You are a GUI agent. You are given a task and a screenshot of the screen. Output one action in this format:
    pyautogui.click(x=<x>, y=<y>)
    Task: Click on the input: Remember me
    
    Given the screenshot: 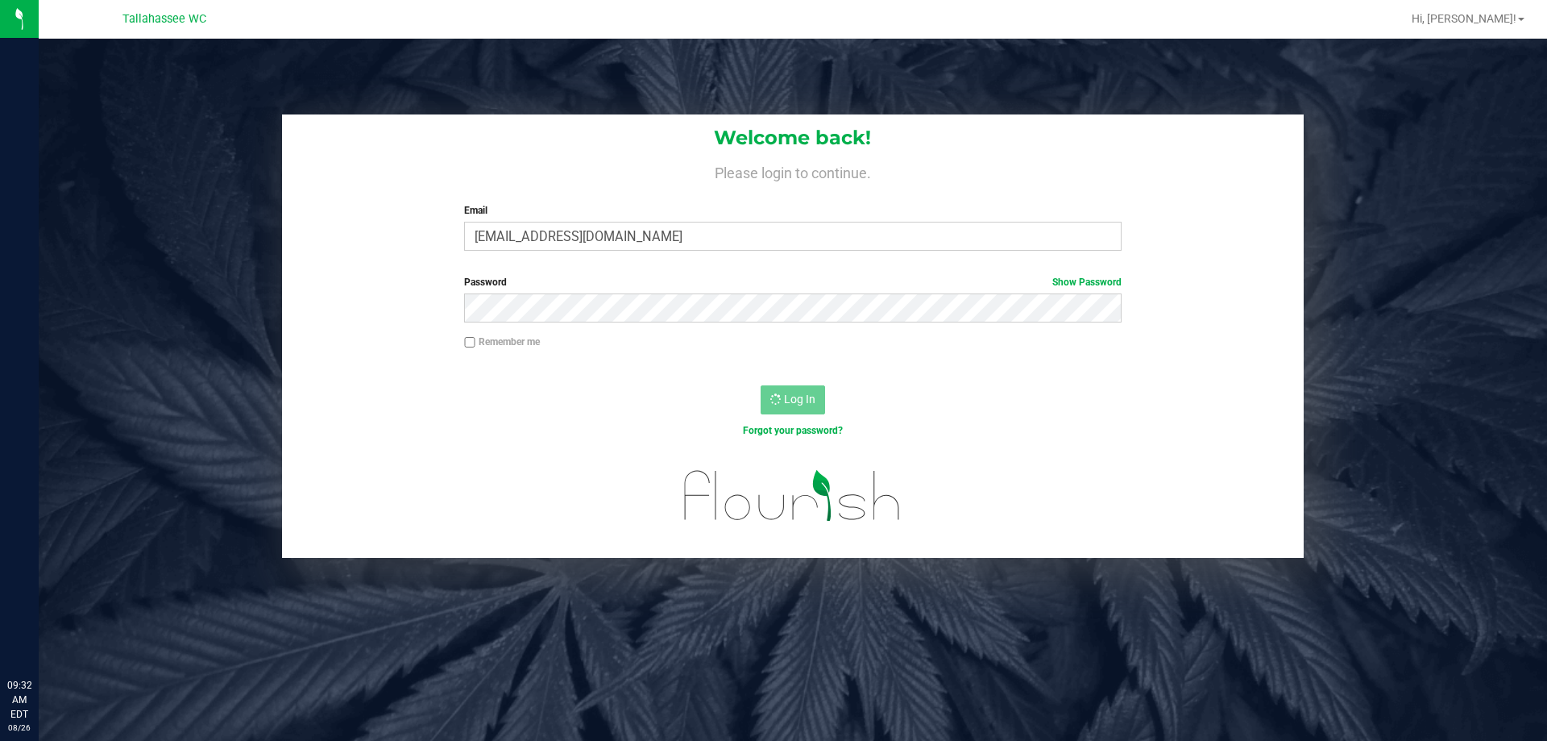 What is the action you would take?
    pyautogui.click(x=470, y=343)
    